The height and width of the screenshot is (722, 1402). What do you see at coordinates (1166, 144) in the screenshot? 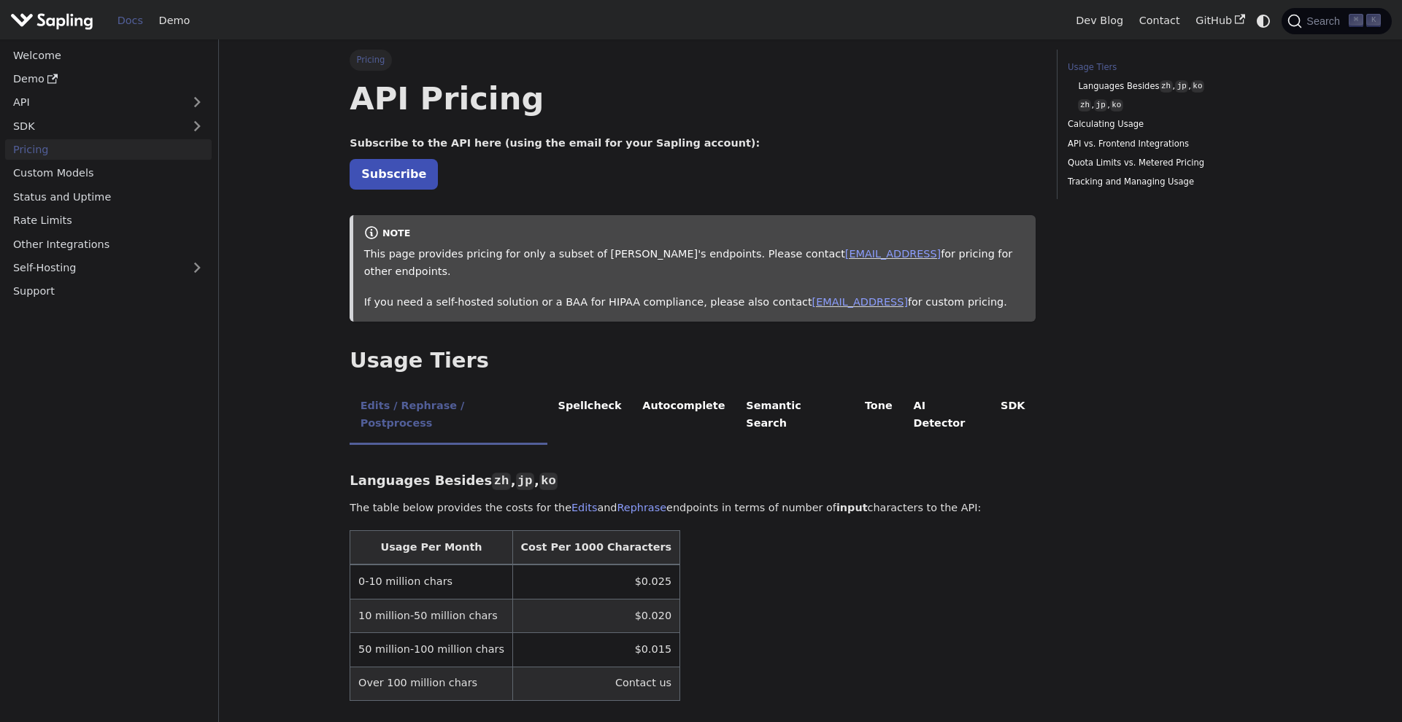
I see `a: API vs. Frontend Integrations` at bounding box center [1166, 144].